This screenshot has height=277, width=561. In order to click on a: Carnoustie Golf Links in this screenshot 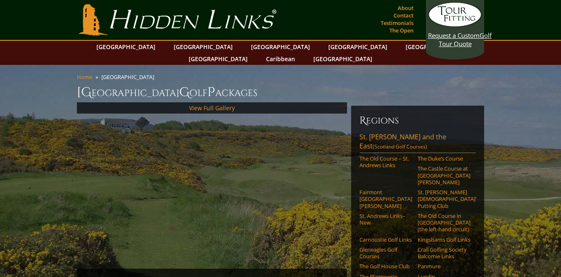, I will do `click(386, 239)`.